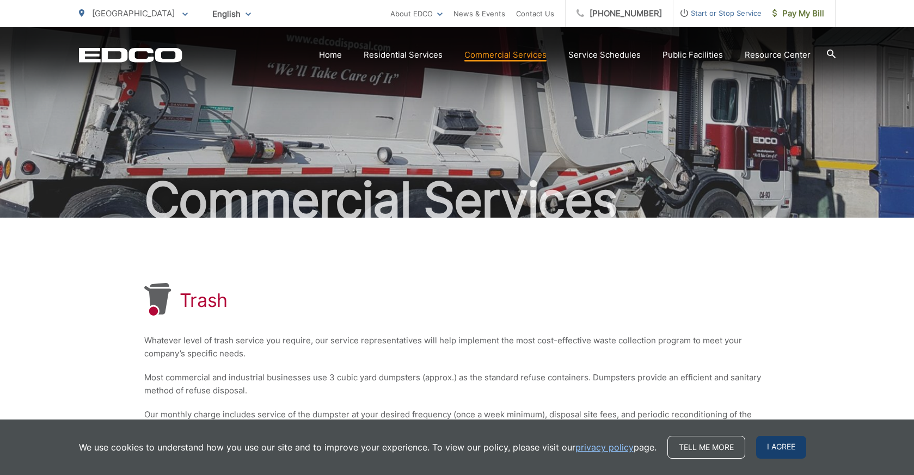  Describe the element at coordinates (479, 14) in the screenshot. I see `a: News & Events` at that location.